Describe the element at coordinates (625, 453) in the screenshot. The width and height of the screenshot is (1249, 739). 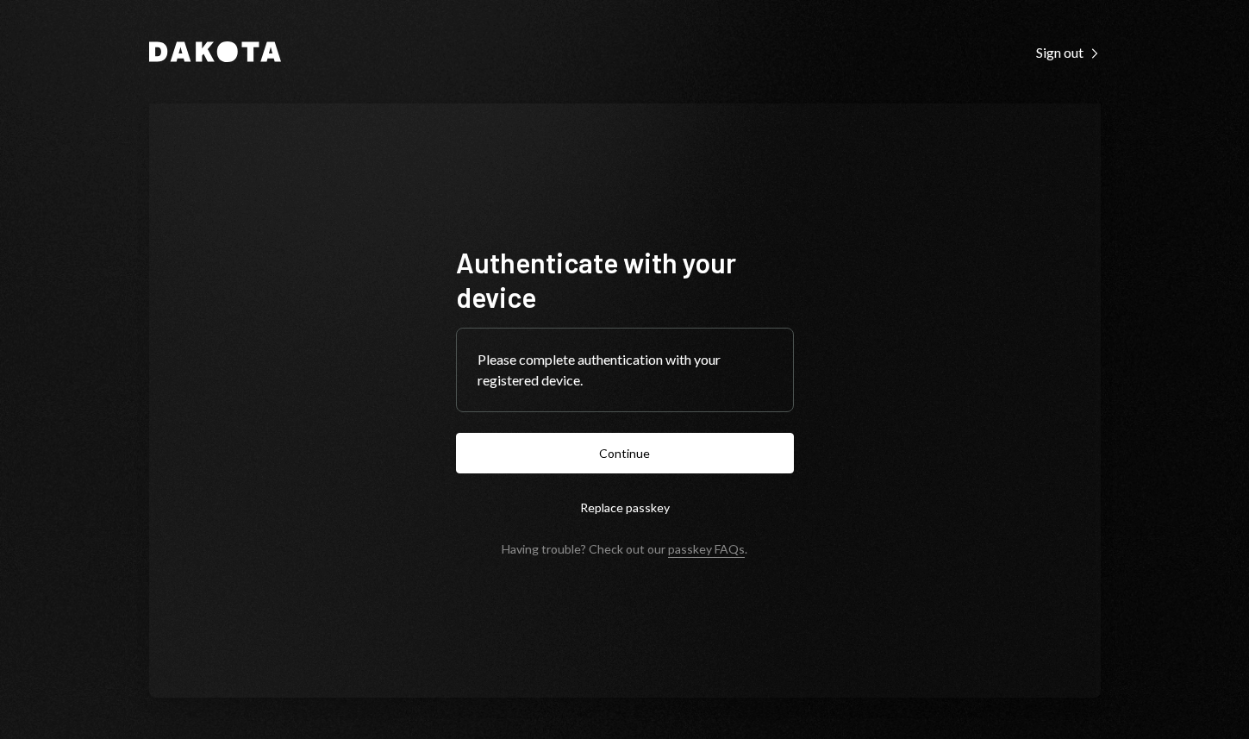
I see `button: Continue` at that location.